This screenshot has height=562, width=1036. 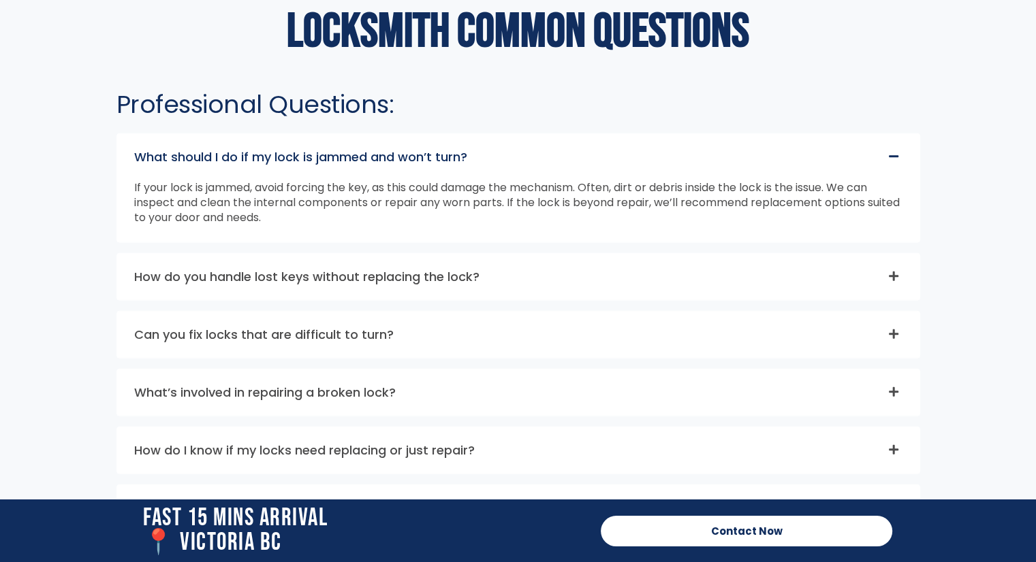 I want to click on h2: Fast 15 Mins Arrival 📍 victoria bc, so click(x=365, y=531).